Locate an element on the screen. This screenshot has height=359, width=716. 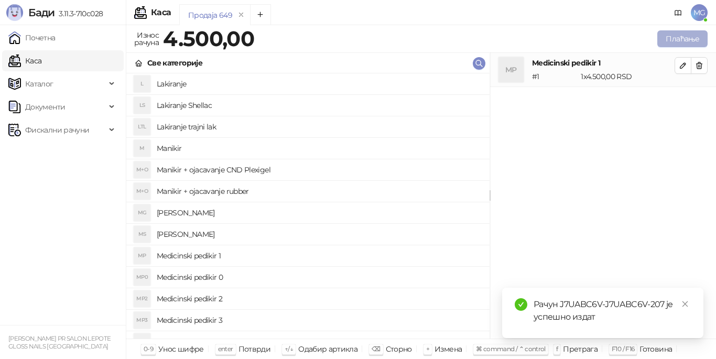
span: check-circle is located at coordinates (521, 305).